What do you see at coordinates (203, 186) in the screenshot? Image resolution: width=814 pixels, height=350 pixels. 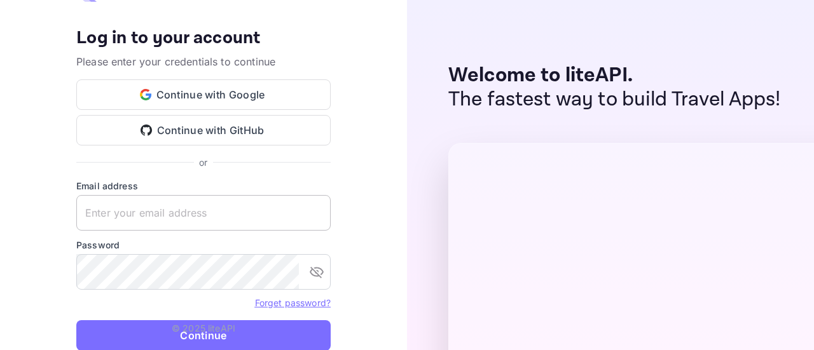 I see `label: Email address` at bounding box center [203, 186].